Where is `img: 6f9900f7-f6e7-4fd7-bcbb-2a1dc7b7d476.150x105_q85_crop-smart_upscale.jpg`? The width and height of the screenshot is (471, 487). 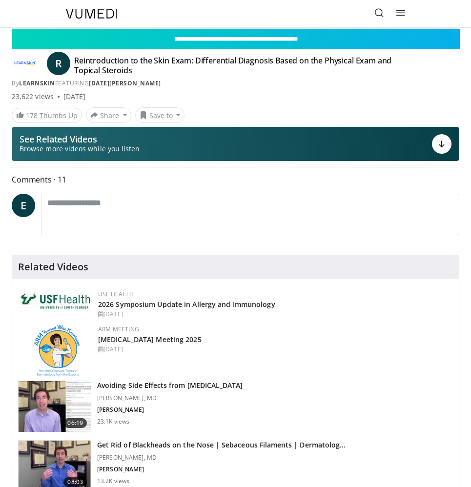 img: 6f9900f7-f6e7-4fd7-bcbb-2a1dc7b7d476.150x105_q85_crop-smart_upscale.jpg is located at coordinates (55, 407).